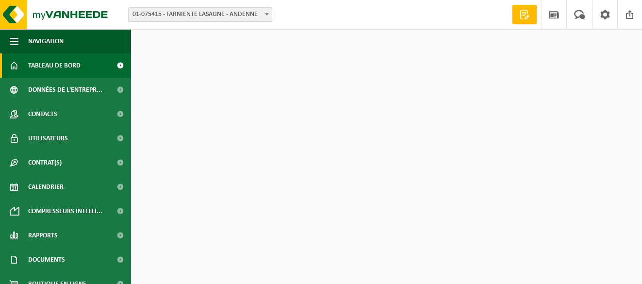  What do you see at coordinates (47, 260) in the screenshot?
I see `span: Documents` at bounding box center [47, 260].